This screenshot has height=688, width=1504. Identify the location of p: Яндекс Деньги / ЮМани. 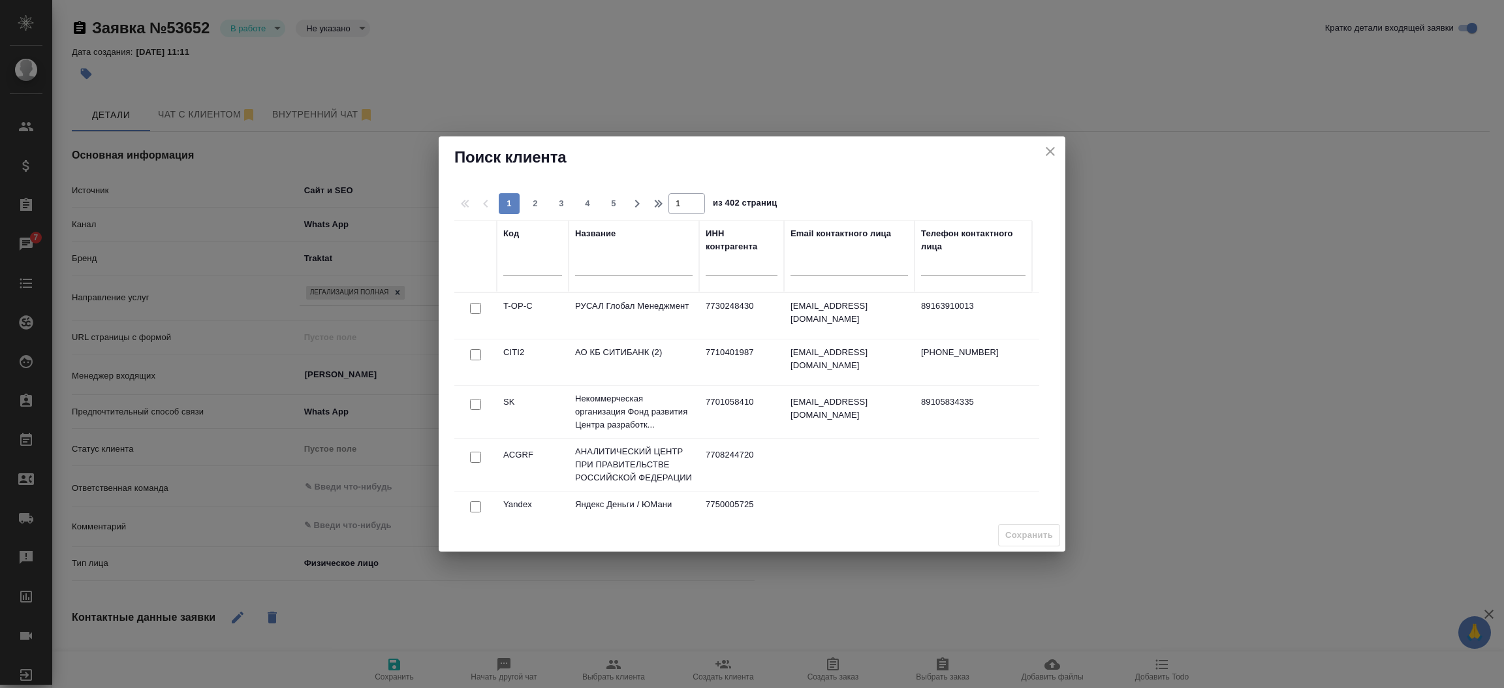
(634, 505).